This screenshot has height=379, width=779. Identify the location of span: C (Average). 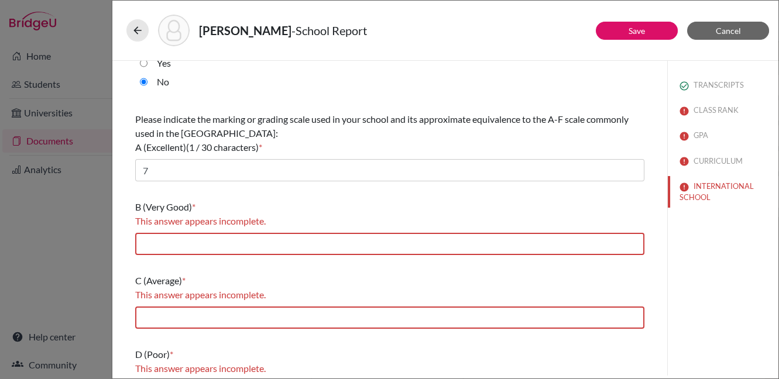
(159, 280).